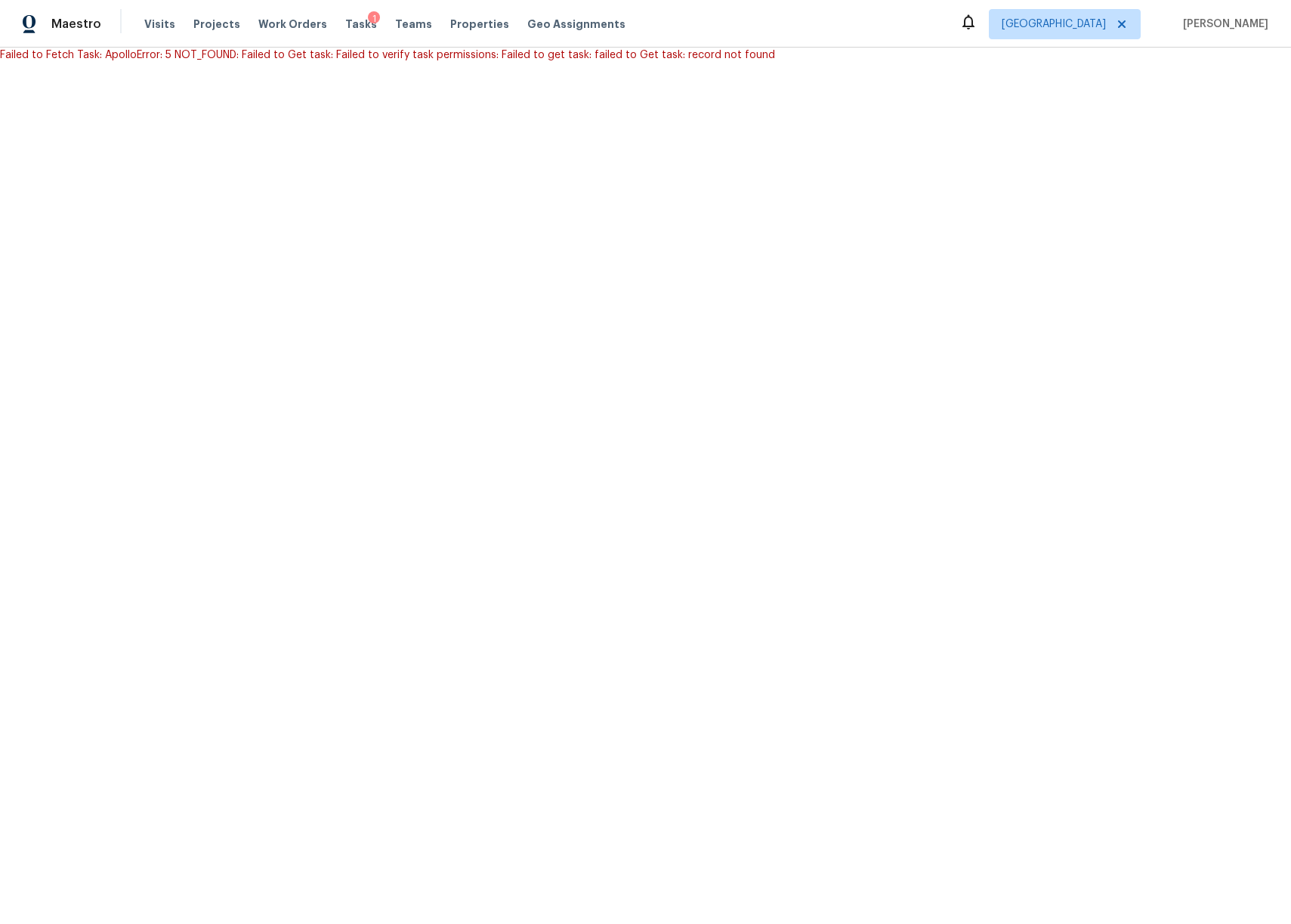 This screenshot has height=924, width=1291. Describe the element at coordinates (374, 19) in the screenshot. I see `div: 1` at that location.